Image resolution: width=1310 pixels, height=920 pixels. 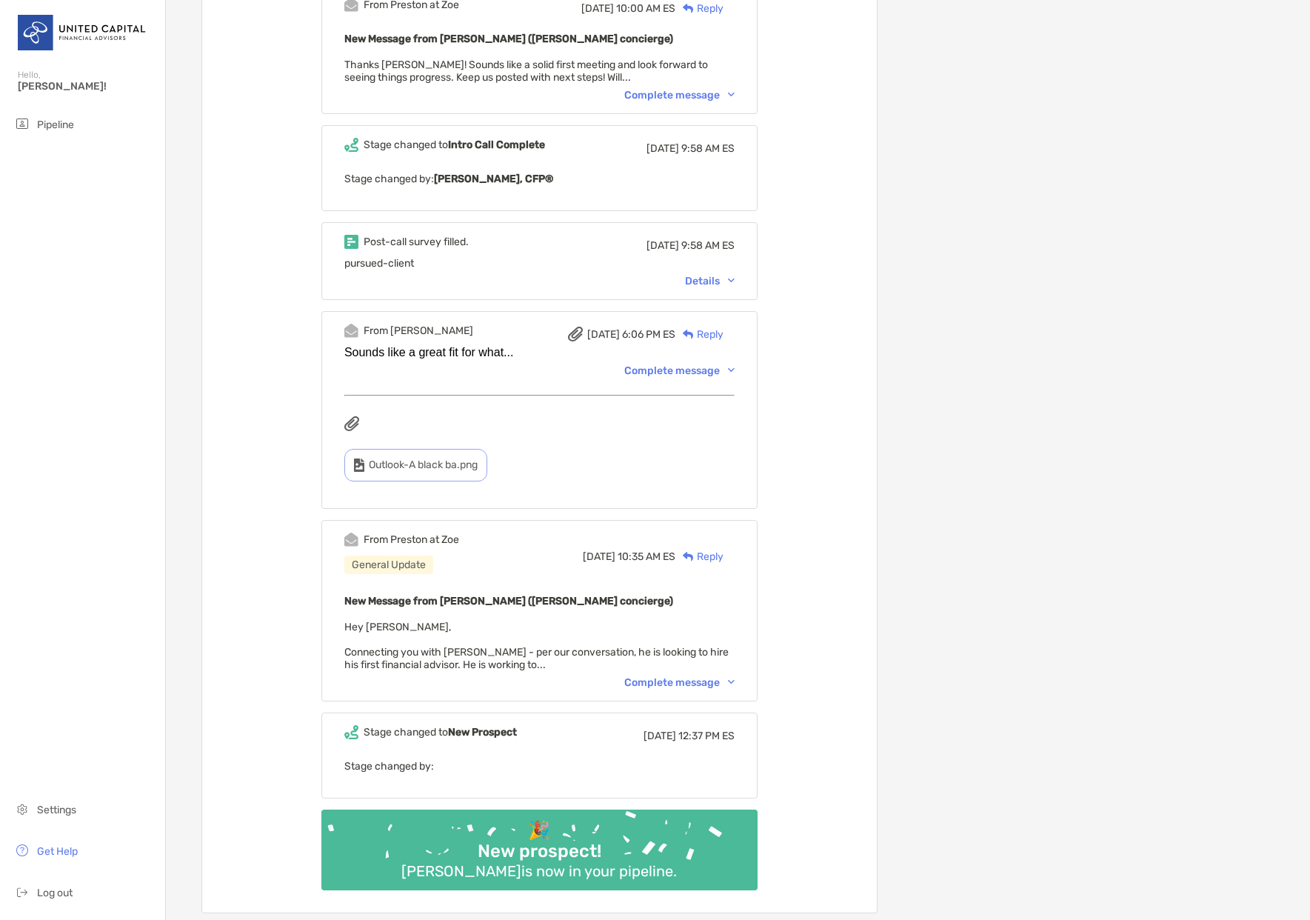 What do you see at coordinates (82, 33) in the screenshot?
I see `img: United Capital Logo` at bounding box center [82, 33].